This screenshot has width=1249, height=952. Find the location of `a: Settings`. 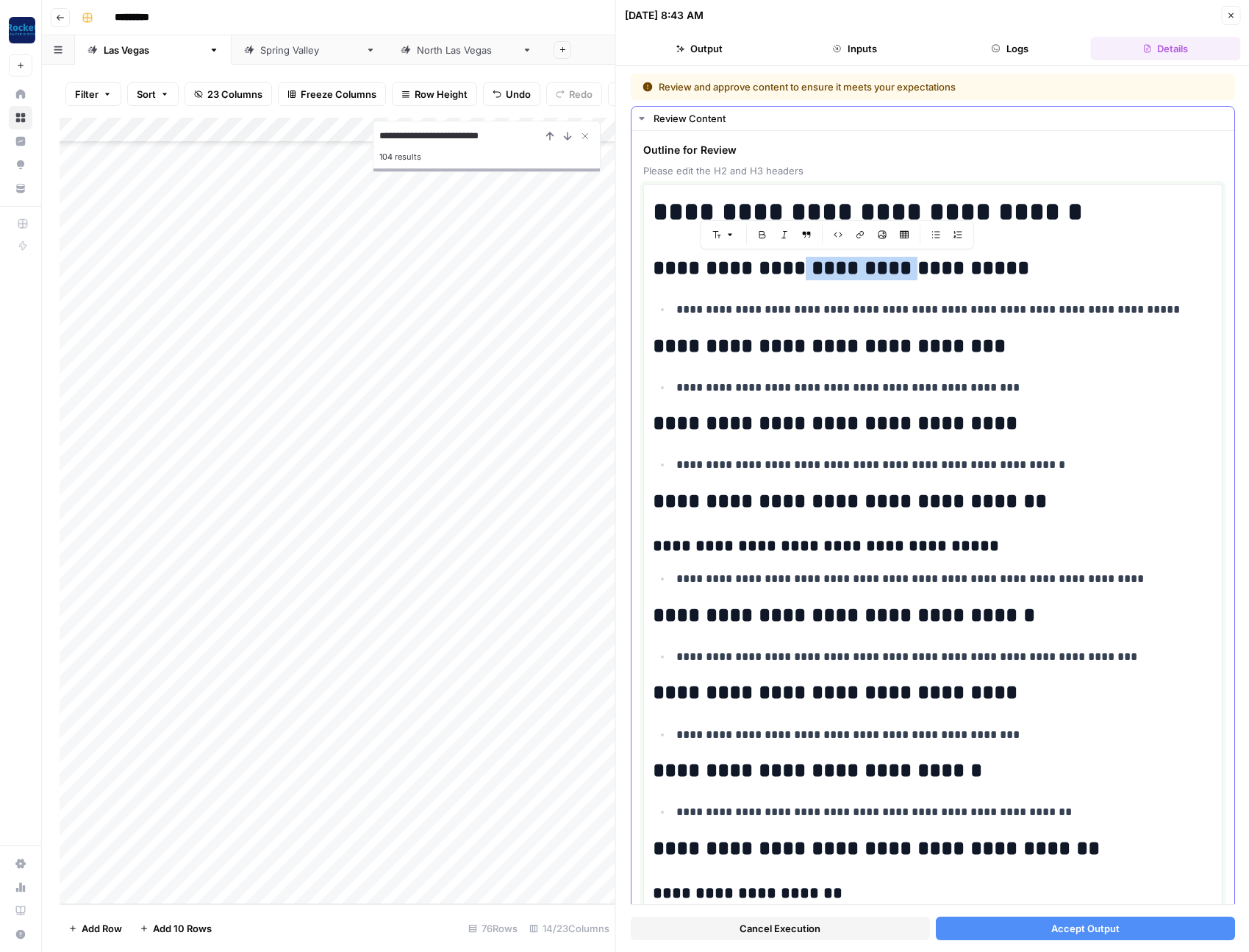

a: Settings is located at coordinates (21, 863).